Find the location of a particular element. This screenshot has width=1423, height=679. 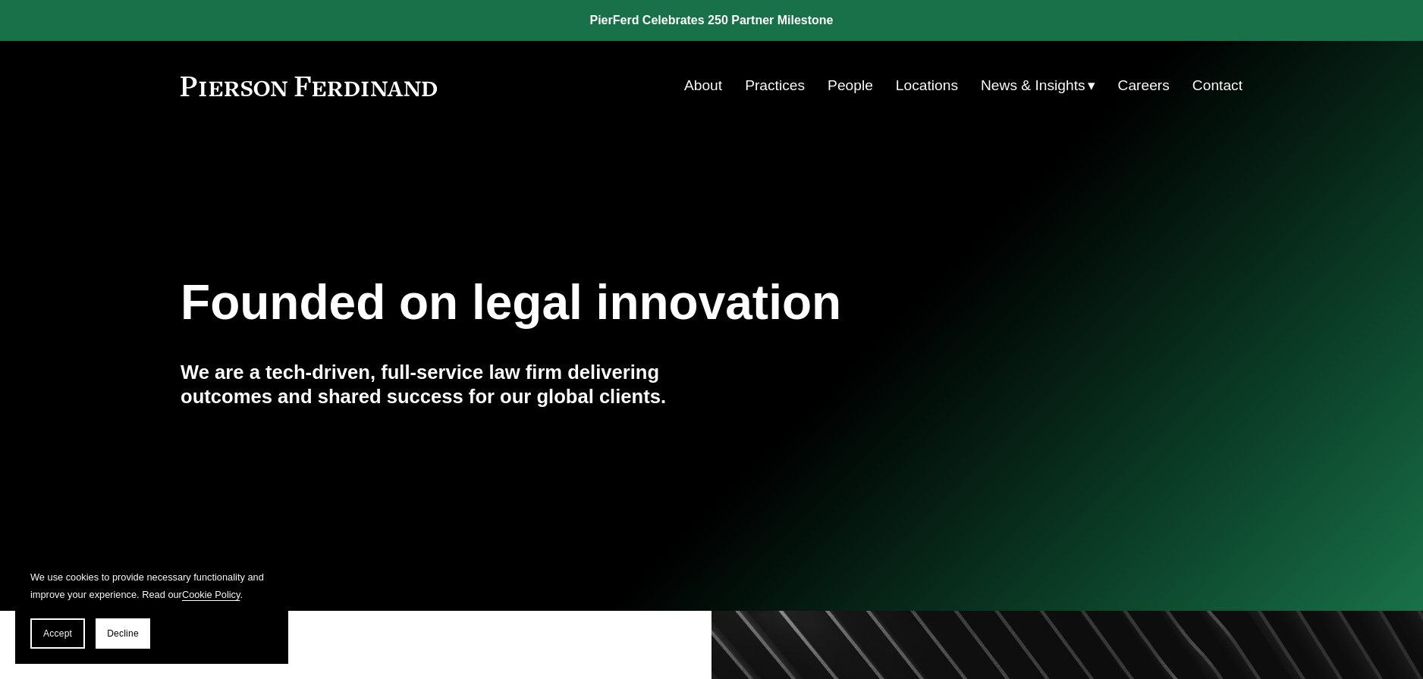

span: Decline is located at coordinates (123, 634).